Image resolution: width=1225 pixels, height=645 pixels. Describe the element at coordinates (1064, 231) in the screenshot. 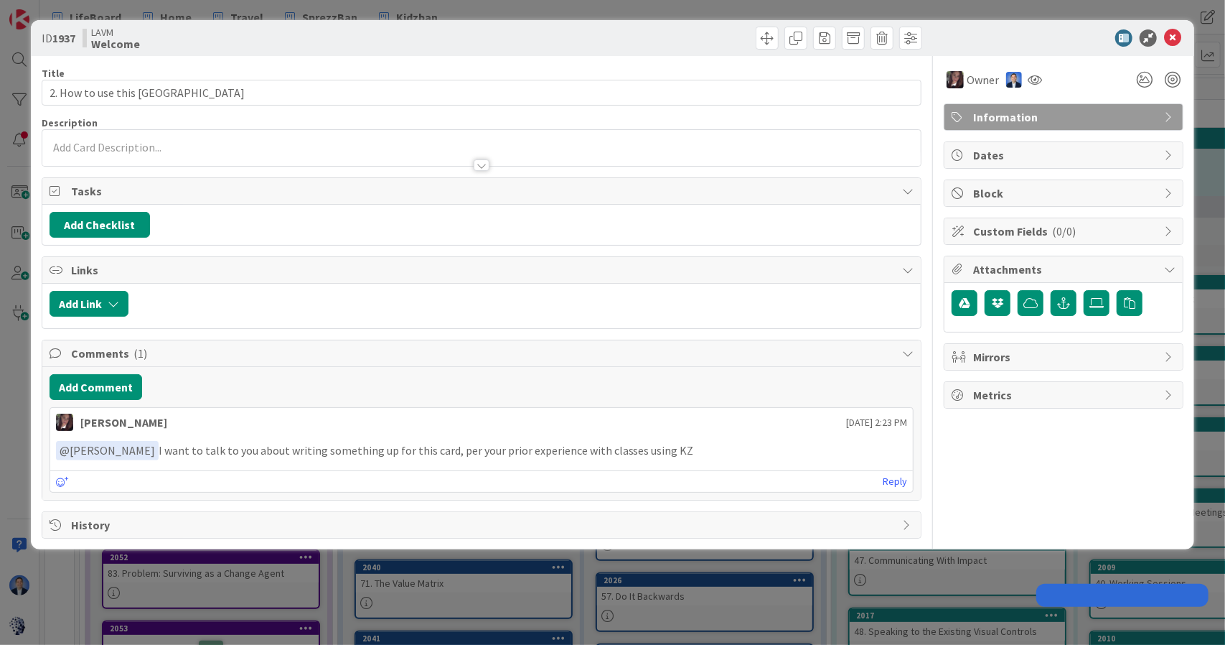

I see `span: ( 0/0 )` at that location.